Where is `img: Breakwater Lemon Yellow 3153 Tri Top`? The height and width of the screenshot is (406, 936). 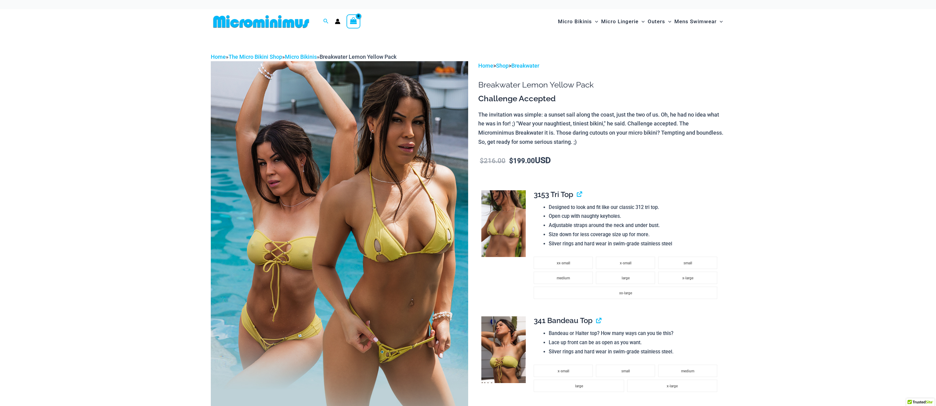 img: Breakwater Lemon Yellow 3153 Tri Top is located at coordinates (503, 224).